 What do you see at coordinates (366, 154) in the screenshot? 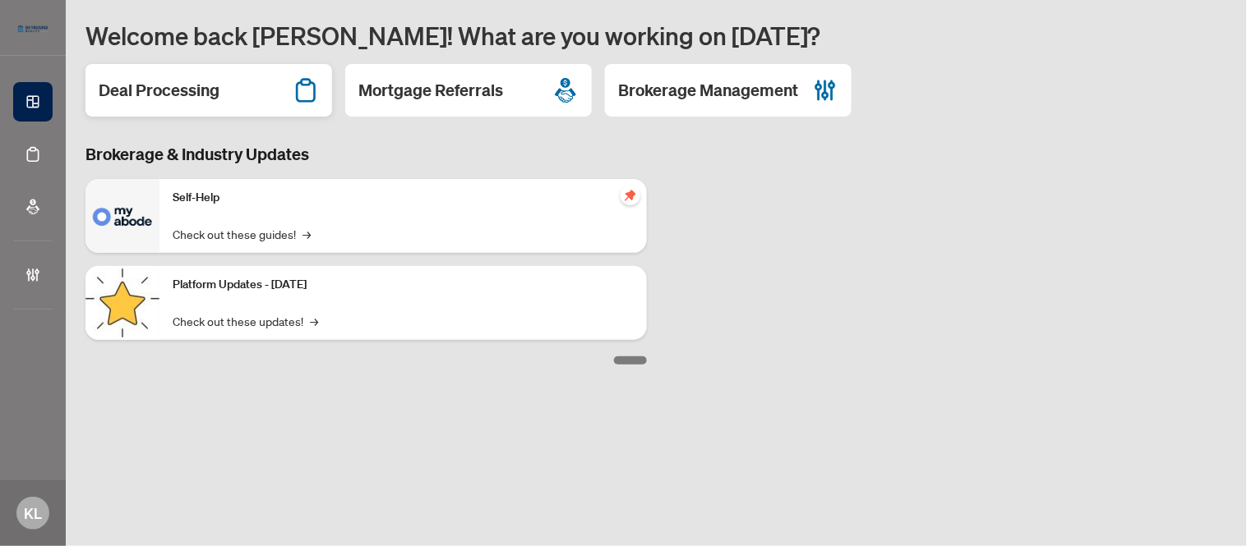
I see `h3: Brokerage & Industry Updates` at bounding box center [366, 154].